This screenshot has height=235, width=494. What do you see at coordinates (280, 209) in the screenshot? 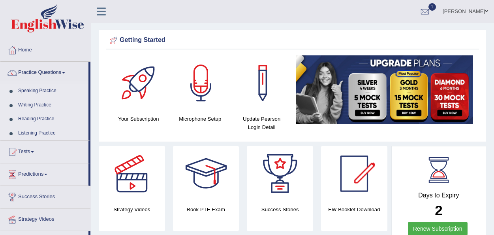
I see `h4: Success Stories` at bounding box center [280, 209].